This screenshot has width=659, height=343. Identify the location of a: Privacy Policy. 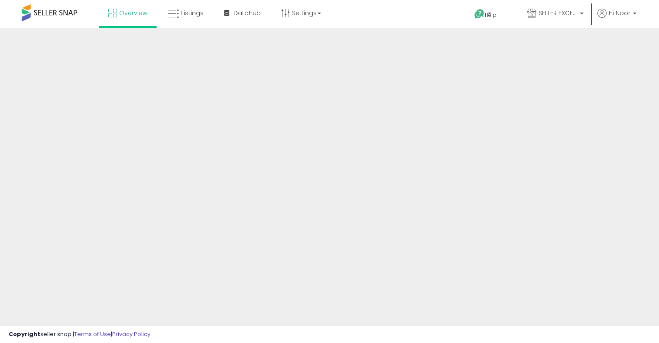
(131, 334).